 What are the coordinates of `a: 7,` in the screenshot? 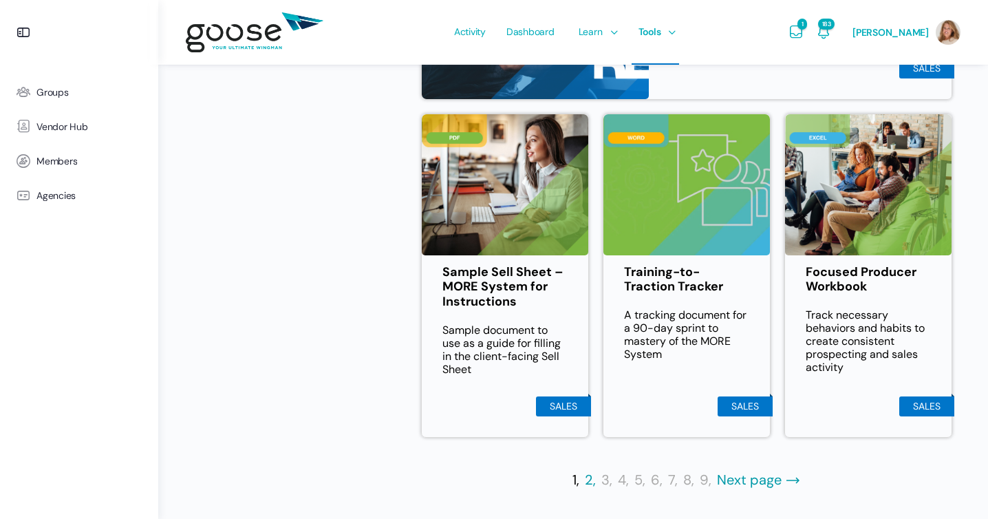 It's located at (673, 480).